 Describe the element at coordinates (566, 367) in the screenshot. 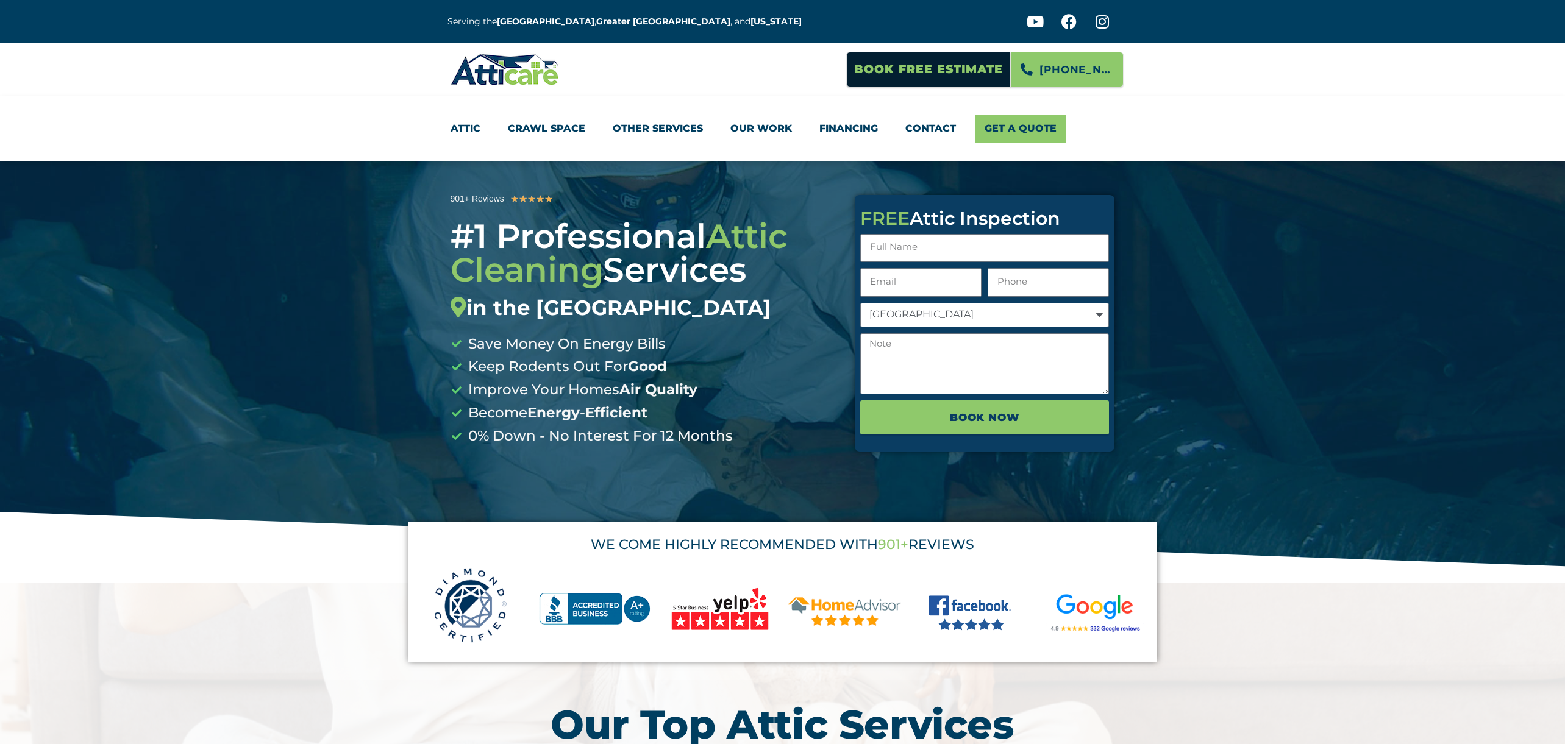

I see `span: Keep Rodents Out For` at that location.